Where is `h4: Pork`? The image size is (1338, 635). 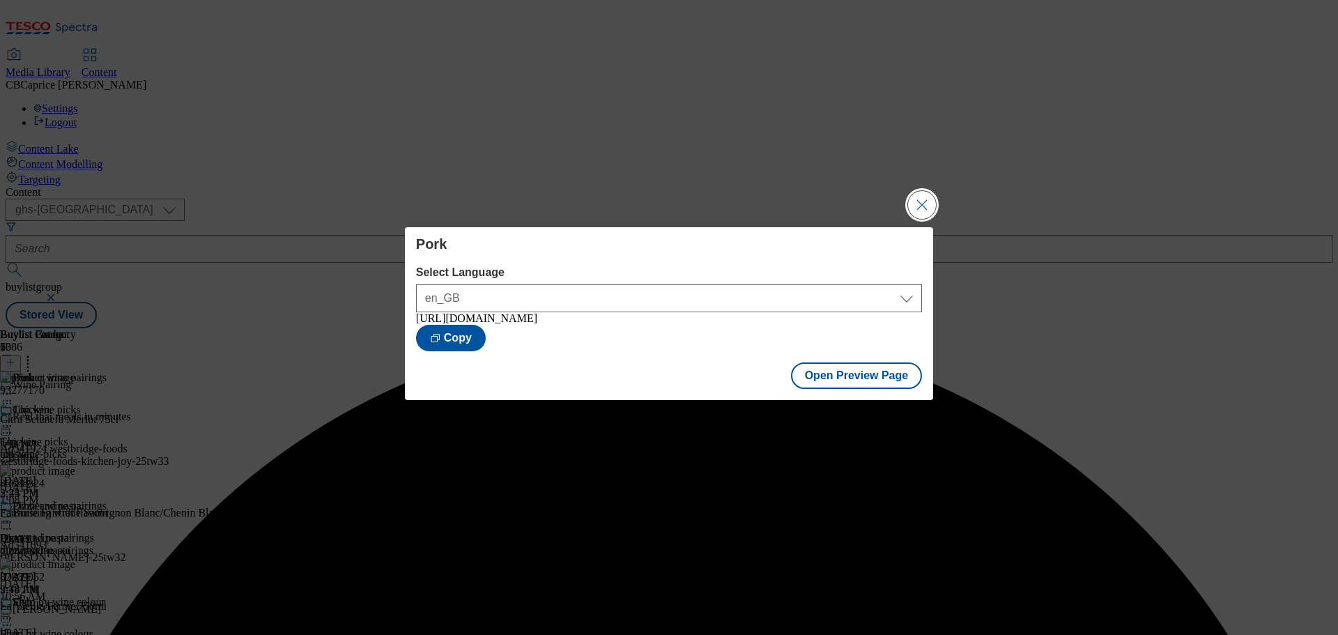
h4: Pork is located at coordinates (669, 244).